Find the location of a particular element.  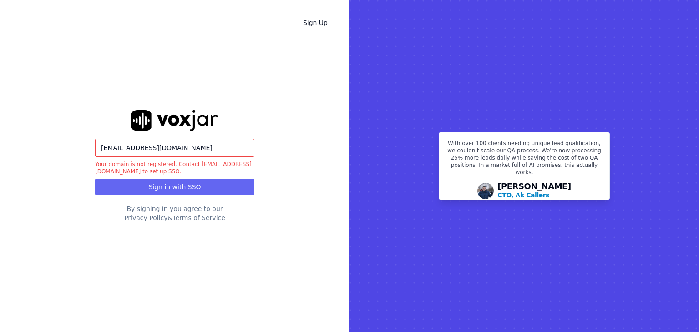

button: Privacy Policy is located at coordinates (146, 218).